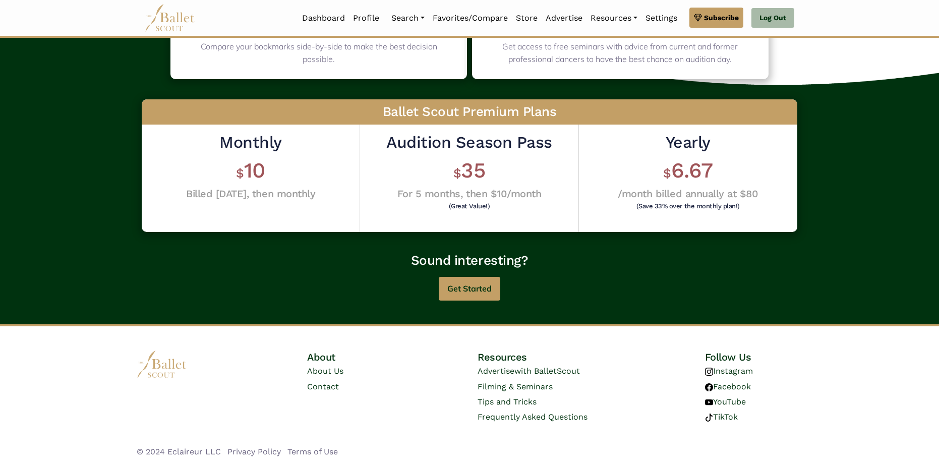 This screenshot has width=939, height=466. What do you see at coordinates (753, 357) in the screenshot?
I see `h4: Follow Us` at bounding box center [753, 357].